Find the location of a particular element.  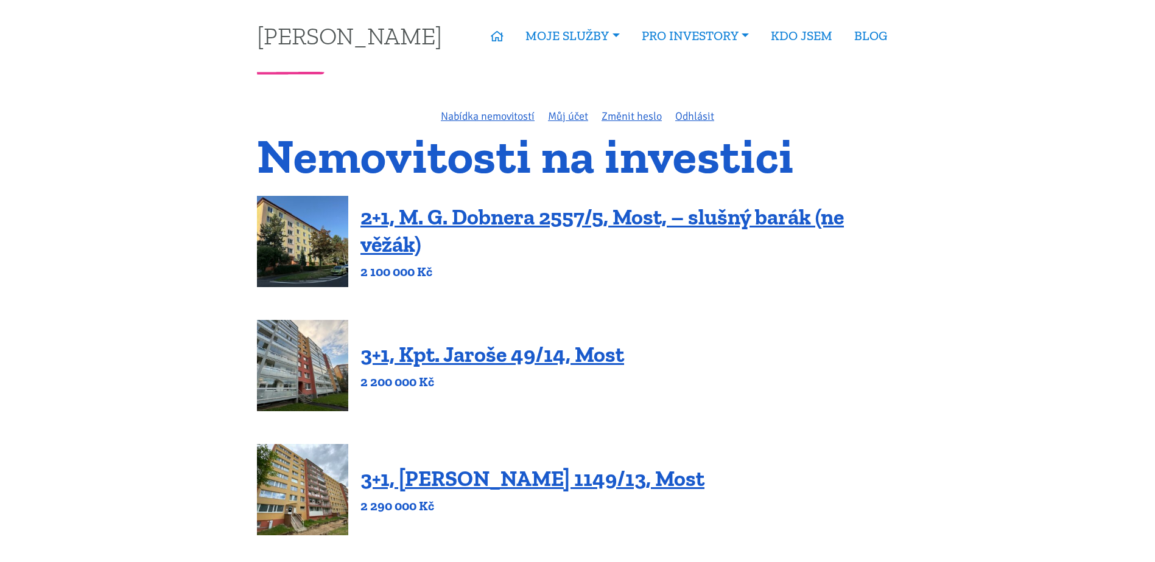

a: 2+1, M. G. Dobnera 2557/5, Most, – slušný barák (ne věžák) is located at coordinates (602, 231).